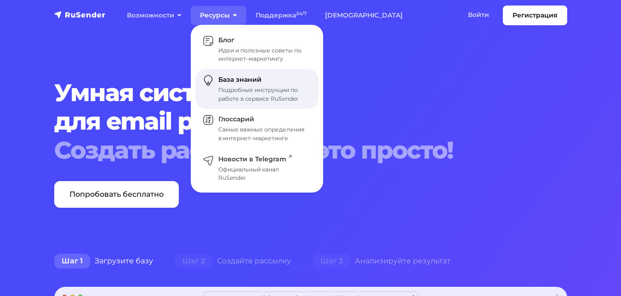  Describe the element at coordinates (263, 55) in the screenshot. I see `div: Идеи и полезные советы по интернет–маркетингу` at that location.